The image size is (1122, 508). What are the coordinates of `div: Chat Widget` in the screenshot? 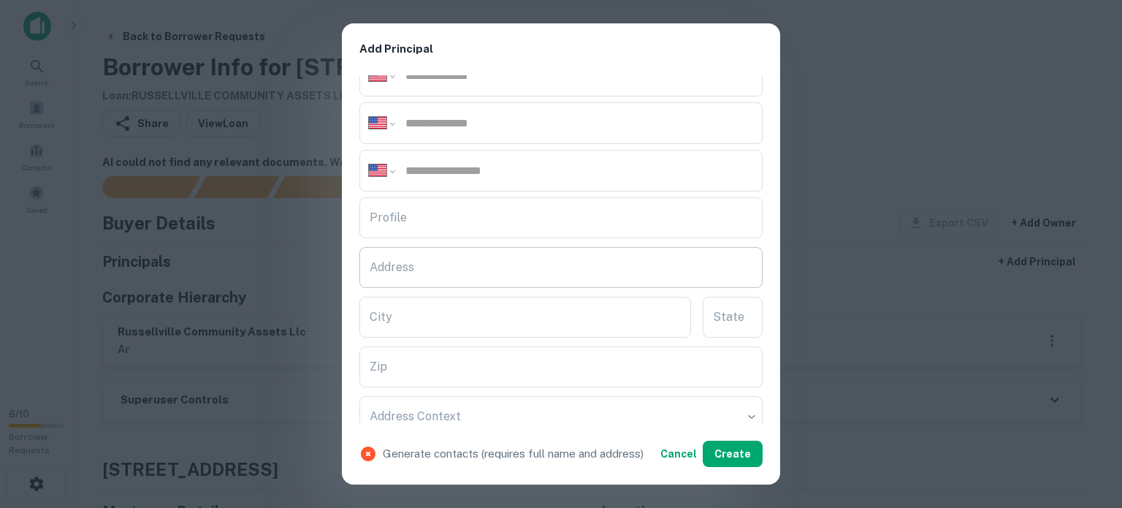 It's located at (1086, 426).